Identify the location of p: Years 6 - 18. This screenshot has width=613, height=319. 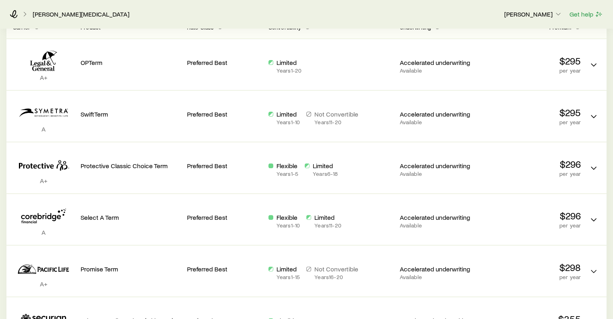
(325, 174).